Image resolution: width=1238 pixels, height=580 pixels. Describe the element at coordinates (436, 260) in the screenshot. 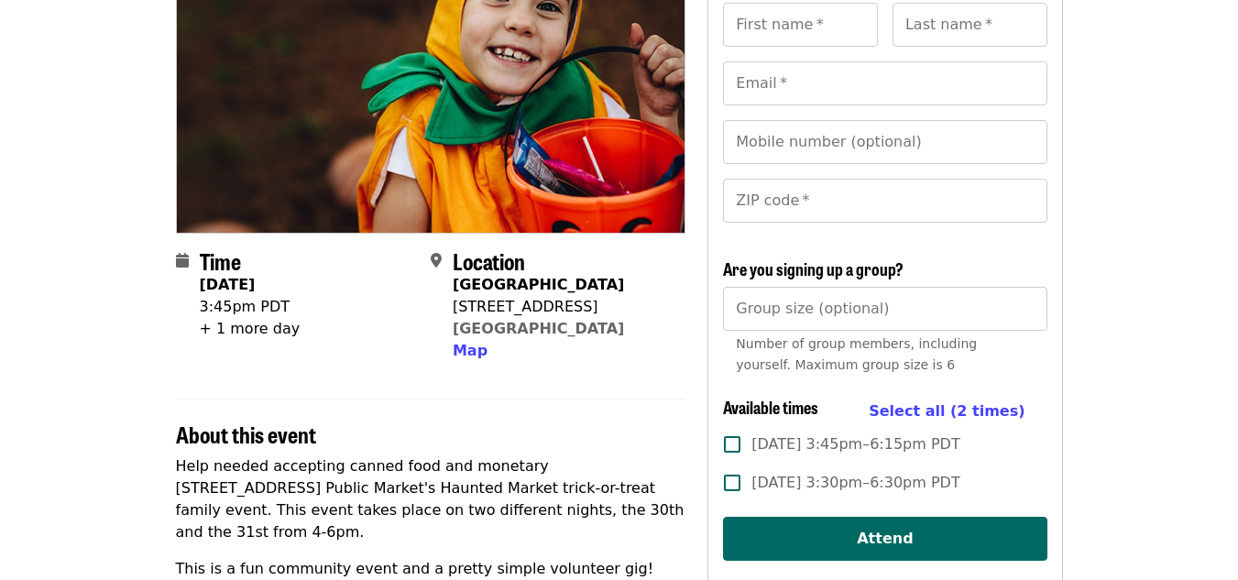

I see `i: map-marker-alt icon` at that location.